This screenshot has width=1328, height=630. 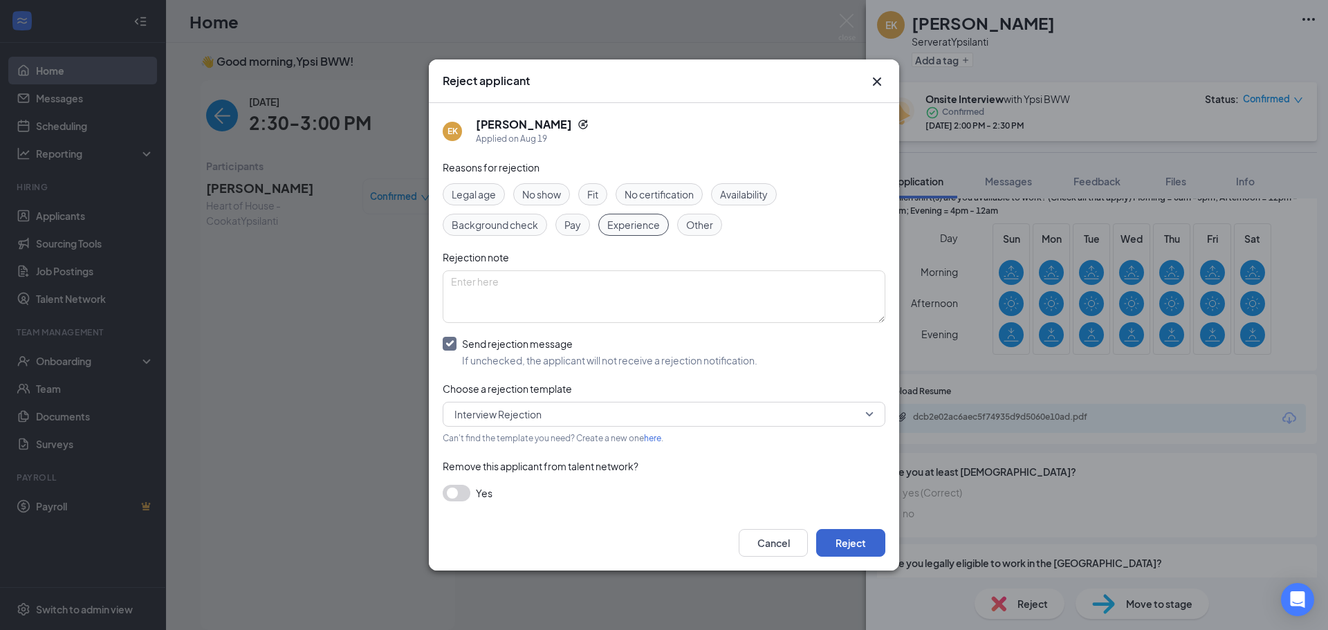 What do you see at coordinates (743, 194) in the screenshot?
I see `span: Availability` at bounding box center [743, 194].